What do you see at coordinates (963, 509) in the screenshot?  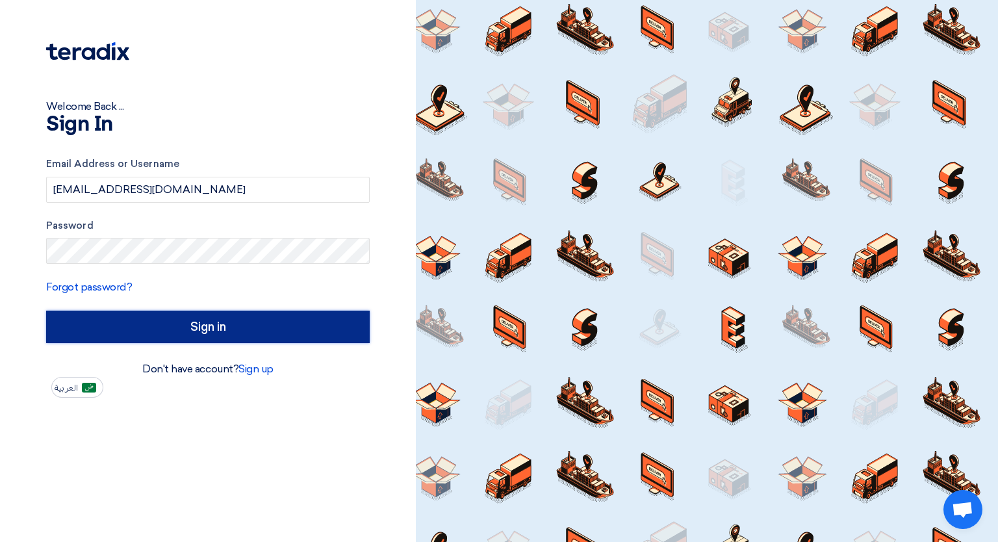 I see `div: Open chat` at bounding box center [963, 509].